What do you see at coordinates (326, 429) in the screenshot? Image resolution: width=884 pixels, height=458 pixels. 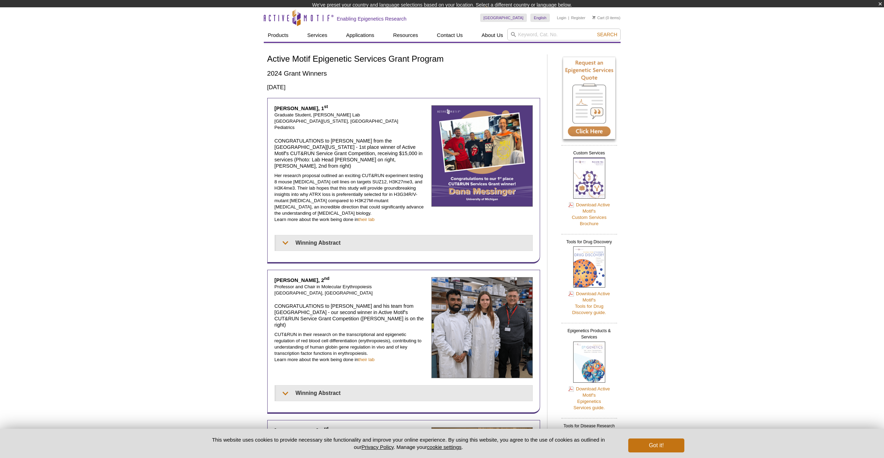 I see `sup: rd` at bounding box center [326, 429].